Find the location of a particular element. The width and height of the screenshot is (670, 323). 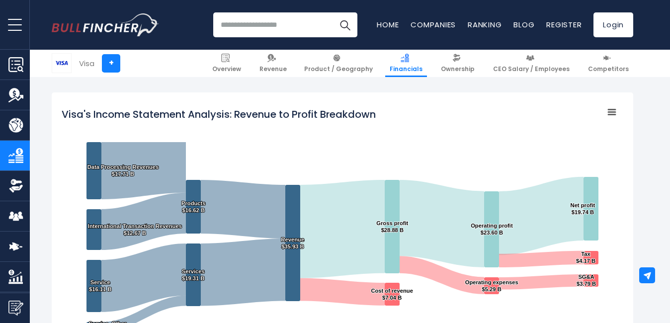

a: Go to homepage is located at coordinates (105, 25).